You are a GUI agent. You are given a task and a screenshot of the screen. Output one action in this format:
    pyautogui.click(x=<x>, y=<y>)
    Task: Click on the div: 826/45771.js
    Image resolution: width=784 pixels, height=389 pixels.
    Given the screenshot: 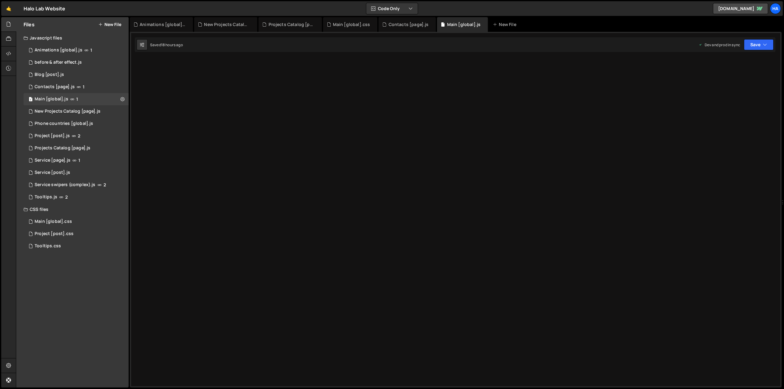 What is the action you would take?
    pyautogui.click(x=76, y=111)
    